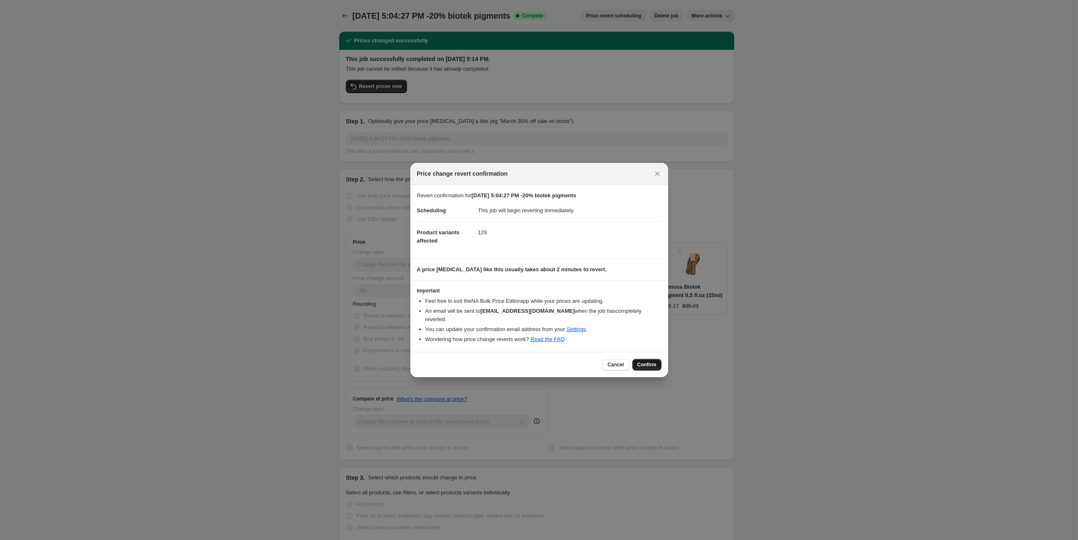  What do you see at coordinates (547, 339) in the screenshot?
I see `a: Read the FAQ` at bounding box center [547, 339].